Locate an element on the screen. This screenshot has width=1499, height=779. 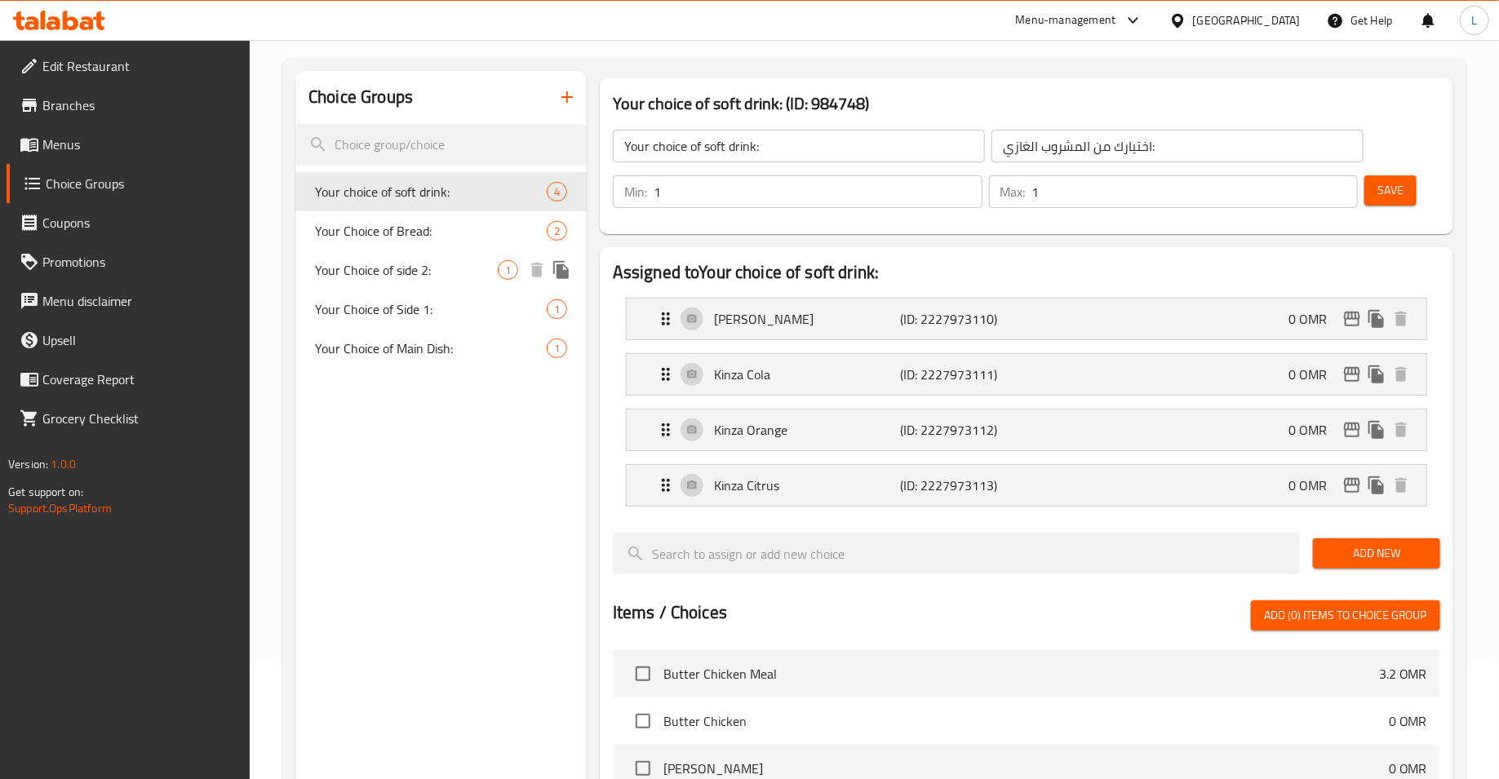
p: (ID: 2227973113) is located at coordinates (963, 485).